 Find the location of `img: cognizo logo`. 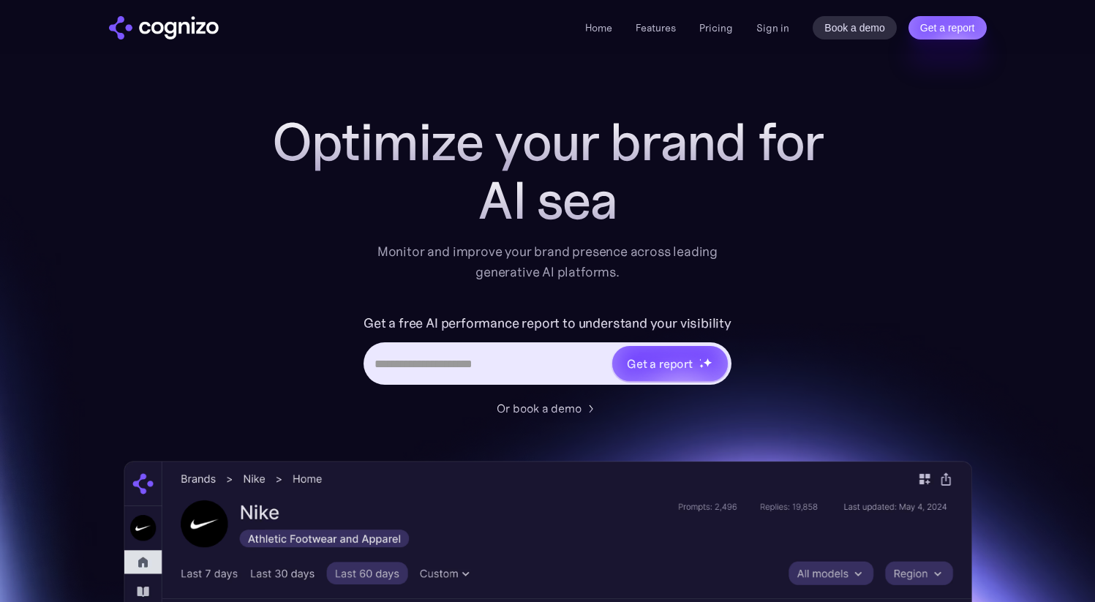

img: cognizo logo is located at coordinates (164, 28).